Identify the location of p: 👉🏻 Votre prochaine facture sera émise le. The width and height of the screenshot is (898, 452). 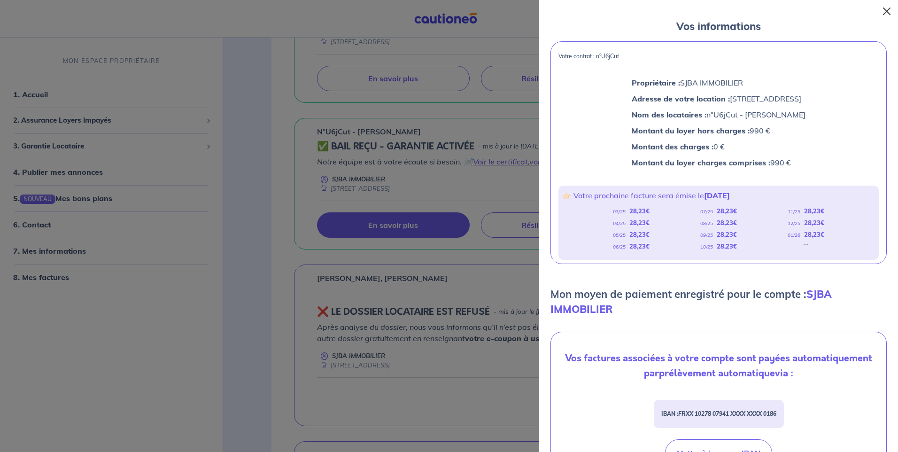
(719, 195).